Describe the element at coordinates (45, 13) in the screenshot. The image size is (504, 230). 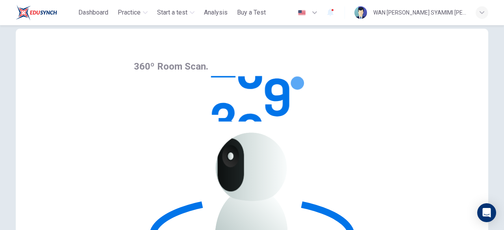
I see `a: ELTC logo` at that location.